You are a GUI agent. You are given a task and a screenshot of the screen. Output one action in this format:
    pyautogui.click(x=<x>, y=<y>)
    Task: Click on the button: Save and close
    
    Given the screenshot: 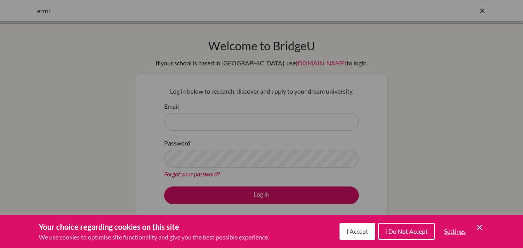 What is the action you would take?
    pyautogui.click(x=479, y=228)
    